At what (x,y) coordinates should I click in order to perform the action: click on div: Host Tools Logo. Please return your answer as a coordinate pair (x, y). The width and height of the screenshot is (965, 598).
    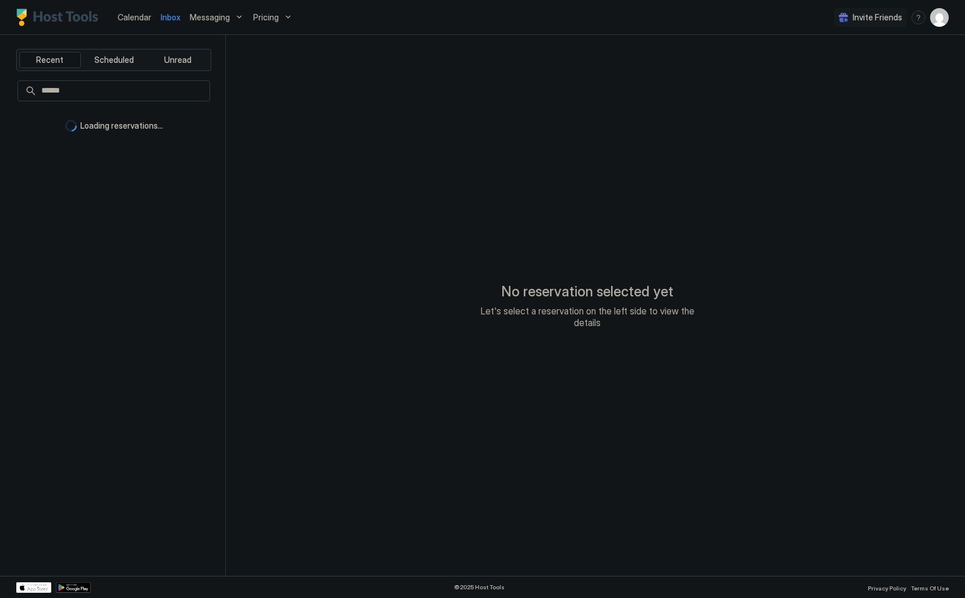
    Looking at the image, I should click on (60, 17).